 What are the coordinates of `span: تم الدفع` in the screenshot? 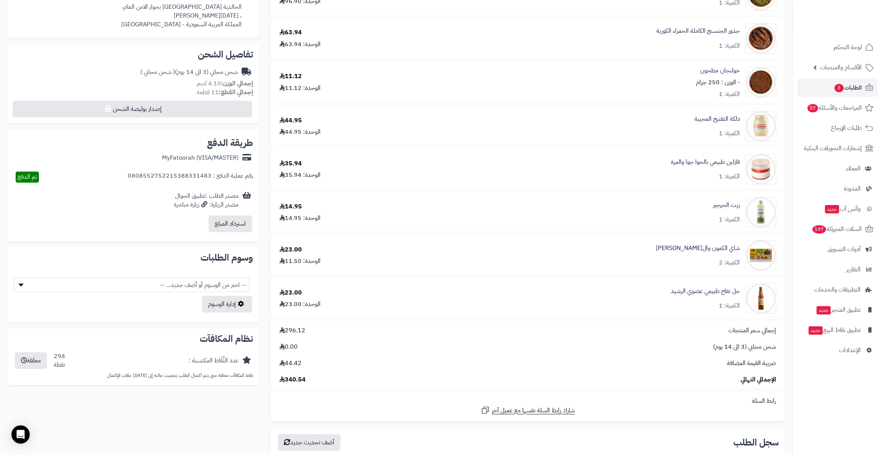 It's located at (27, 177).